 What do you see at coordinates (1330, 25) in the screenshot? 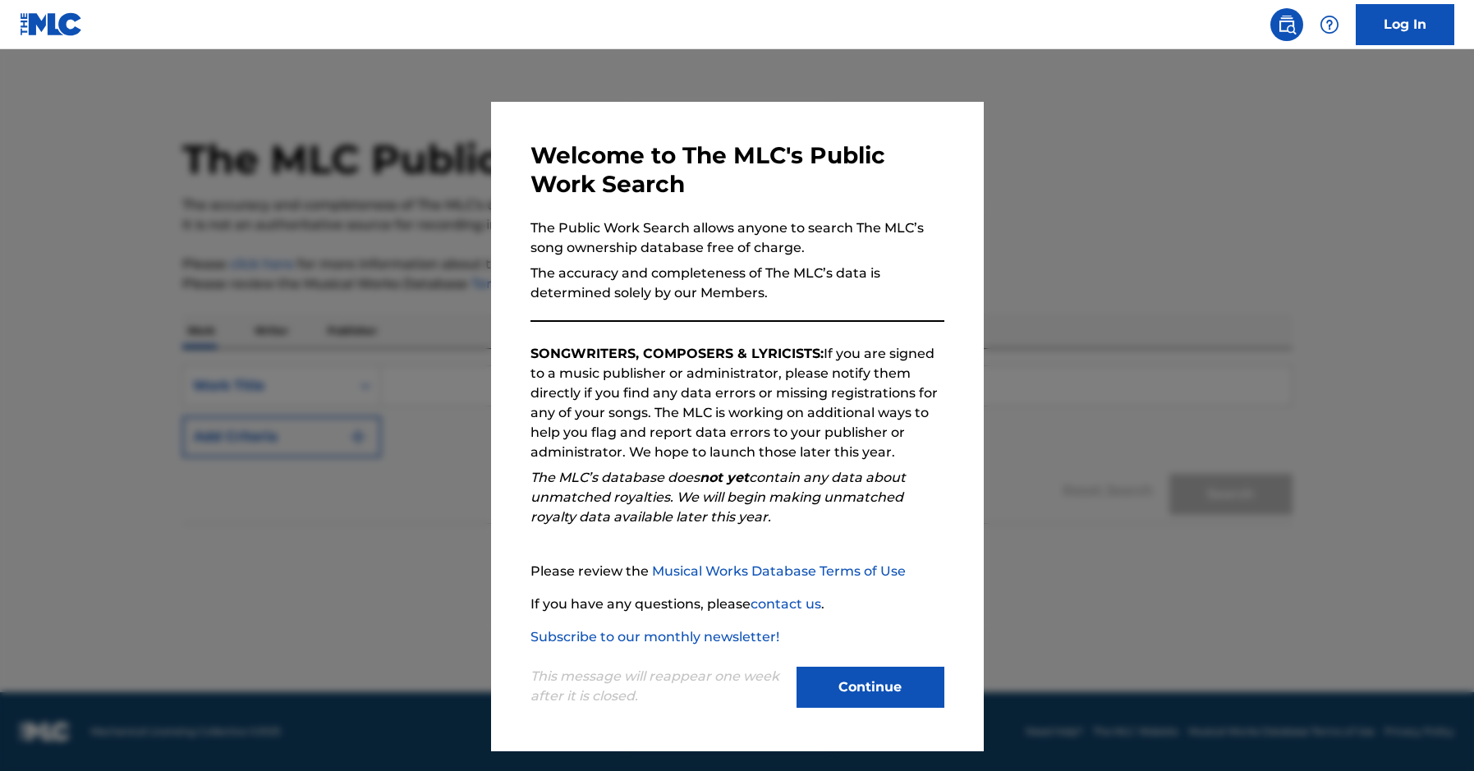
I see `img: help` at bounding box center [1330, 25].